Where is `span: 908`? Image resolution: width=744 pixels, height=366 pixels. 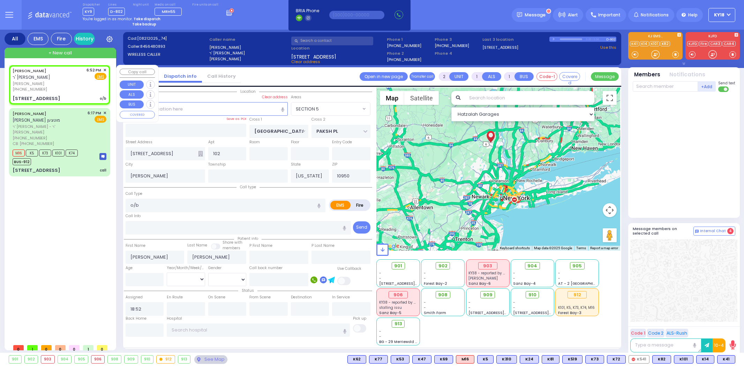
span: 908 is located at coordinates (443, 295).